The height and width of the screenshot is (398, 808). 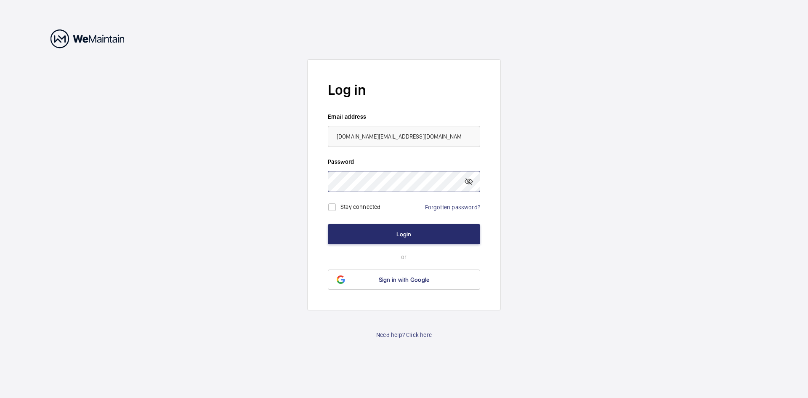 I want to click on a: Forgotten password?, so click(x=452, y=207).